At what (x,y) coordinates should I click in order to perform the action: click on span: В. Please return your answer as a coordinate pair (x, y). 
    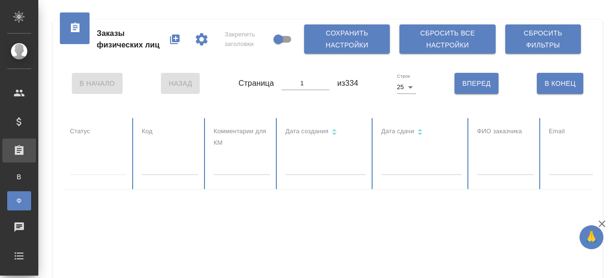
    Looking at the image, I should click on (19, 177).